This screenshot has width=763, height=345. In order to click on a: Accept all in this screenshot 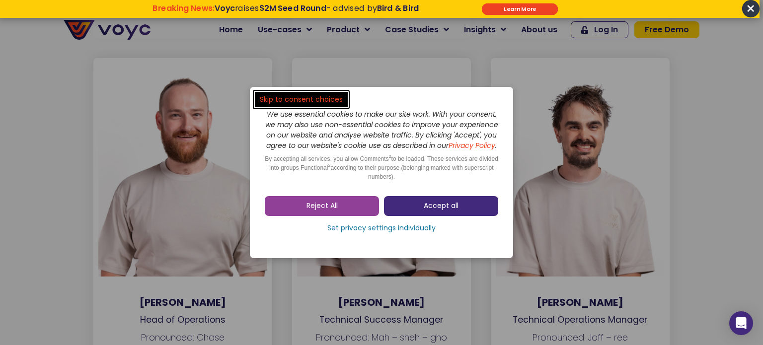, I will do `click(441, 206)`.